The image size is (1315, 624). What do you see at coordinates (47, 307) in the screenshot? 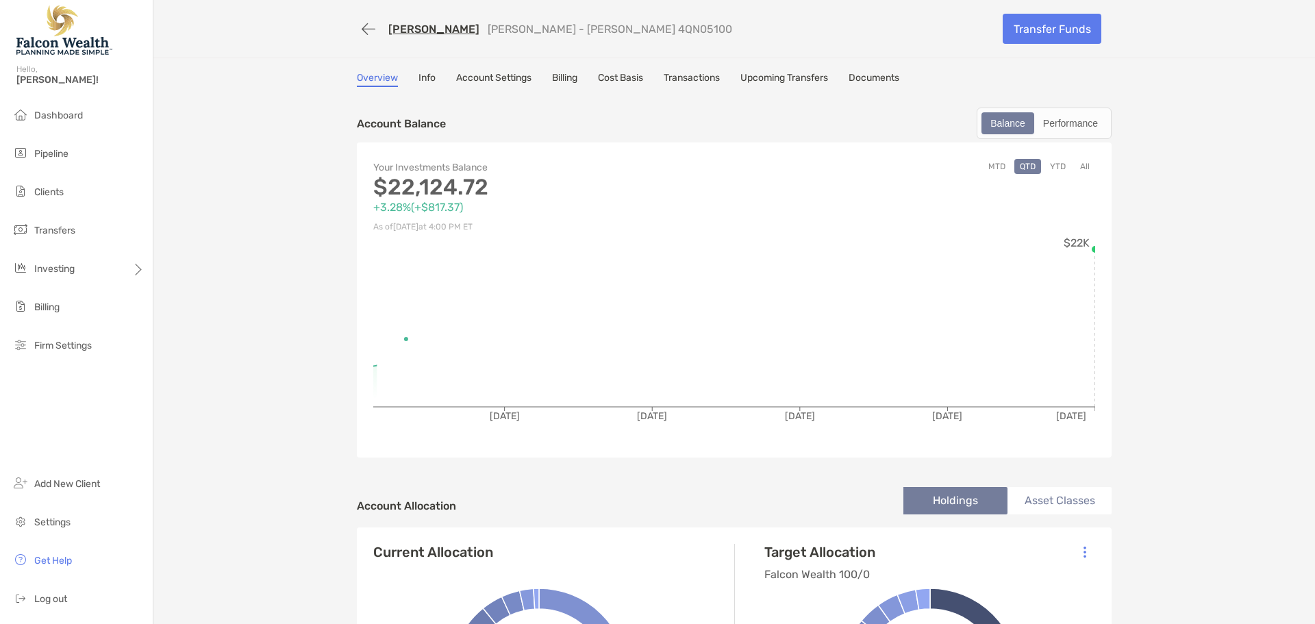
I see `span: Billing` at bounding box center [47, 307].